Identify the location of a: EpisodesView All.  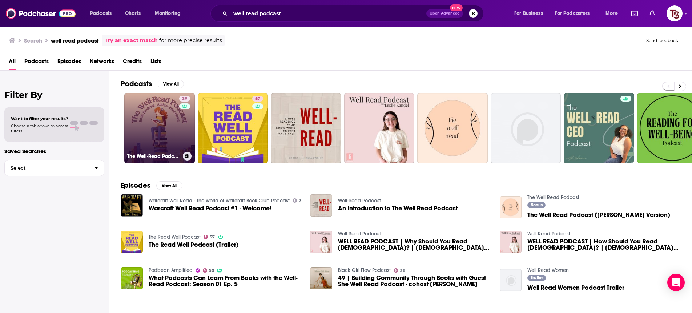
(152, 185).